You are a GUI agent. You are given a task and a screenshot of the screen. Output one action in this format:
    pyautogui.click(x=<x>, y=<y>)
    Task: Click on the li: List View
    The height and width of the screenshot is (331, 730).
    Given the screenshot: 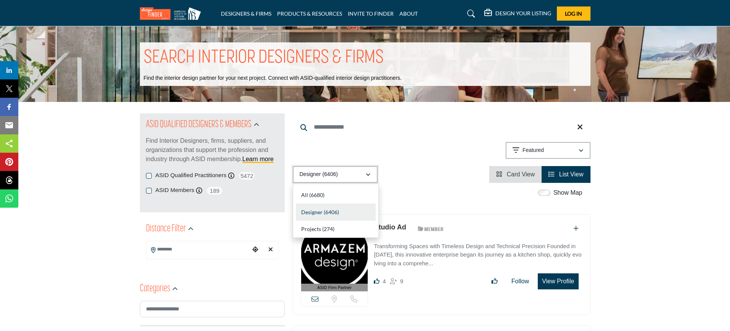 What is the action you would take?
    pyautogui.click(x=566, y=175)
    